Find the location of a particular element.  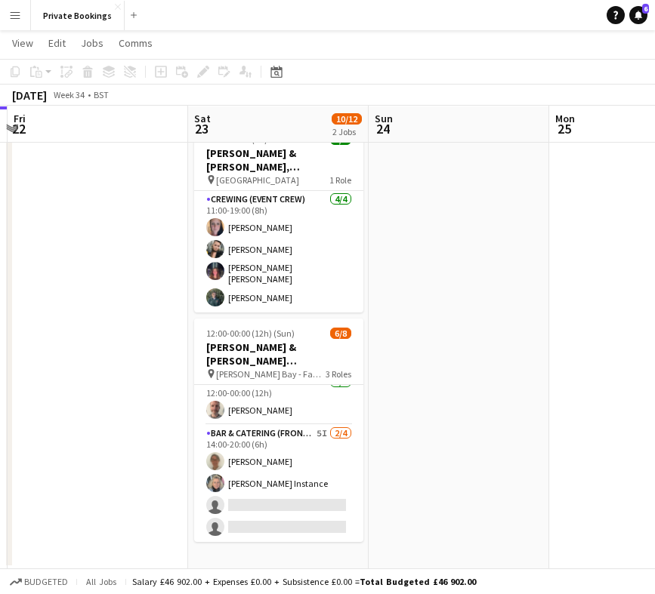

button: Budgeted is located at coordinates (39, 582).